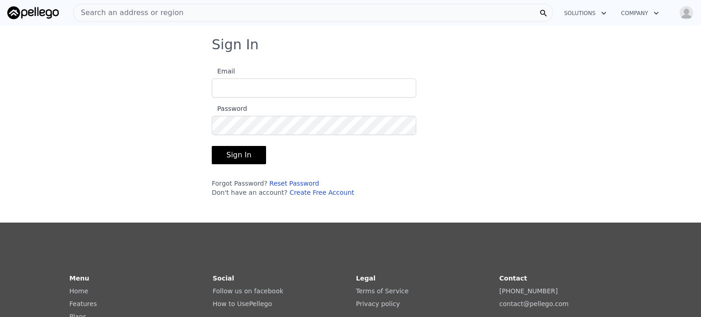  What do you see at coordinates (314, 188) in the screenshot?
I see `div: Forgot Password? Don't have an account?` at bounding box center [314, 188].